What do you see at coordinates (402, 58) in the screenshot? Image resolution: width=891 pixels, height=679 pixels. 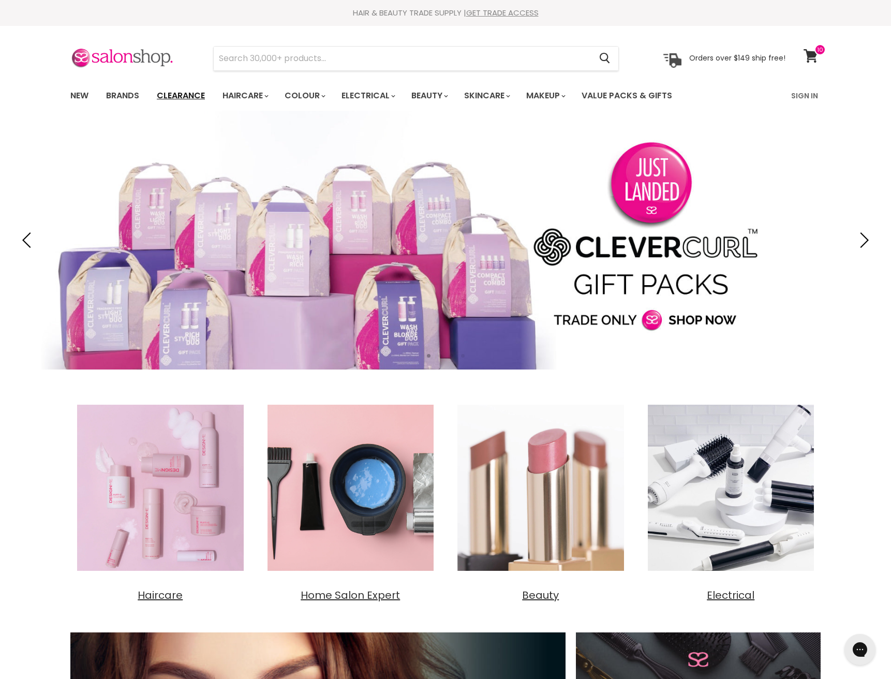 I see `input: Search` at bounding box center [402, 58].